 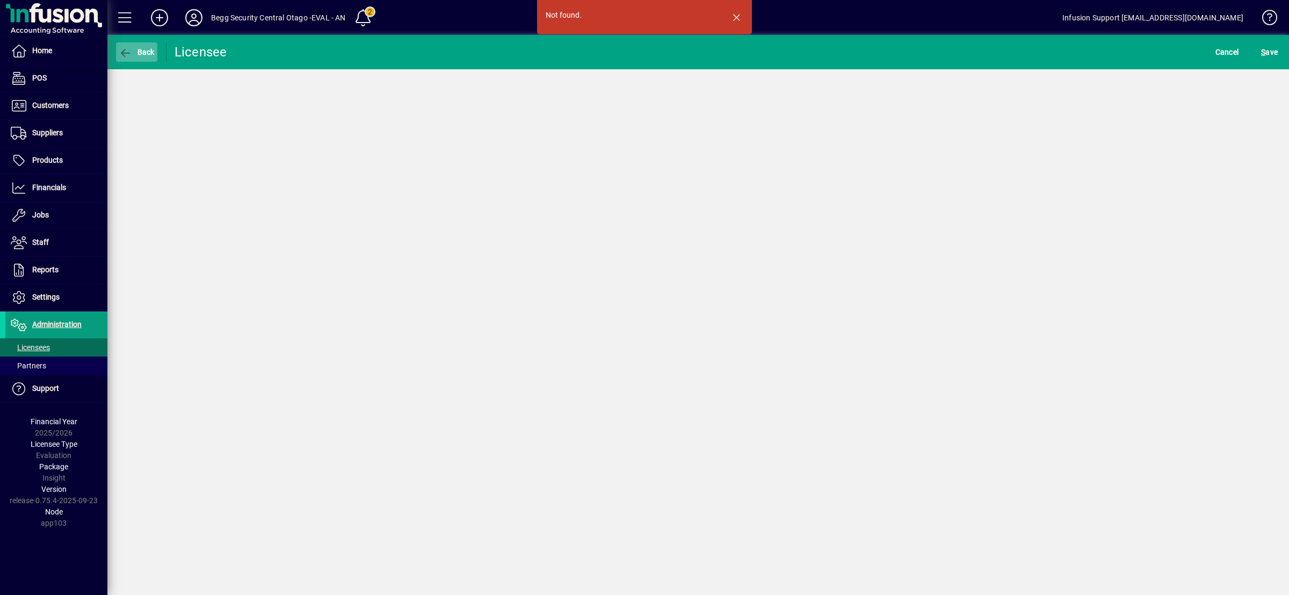 I want to click on span: Home, so click(x=42, y=50).